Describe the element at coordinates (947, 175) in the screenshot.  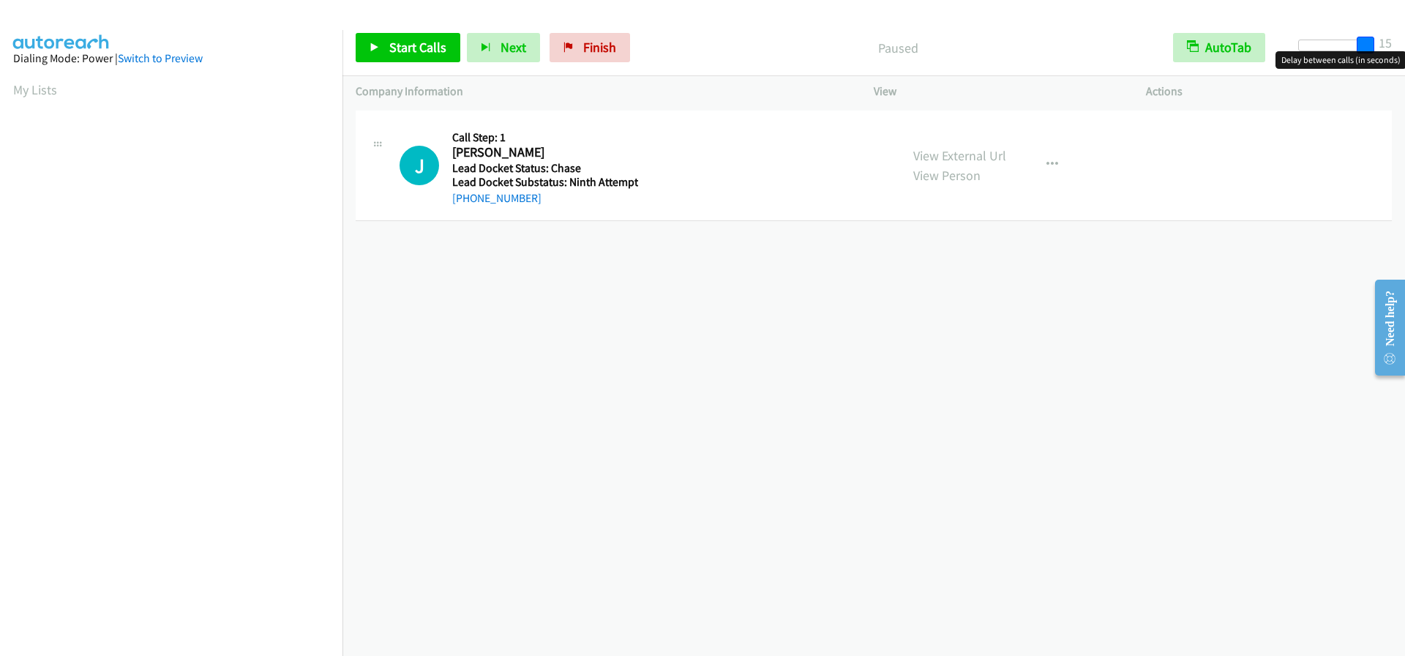
I see `a: View Person` at that location.